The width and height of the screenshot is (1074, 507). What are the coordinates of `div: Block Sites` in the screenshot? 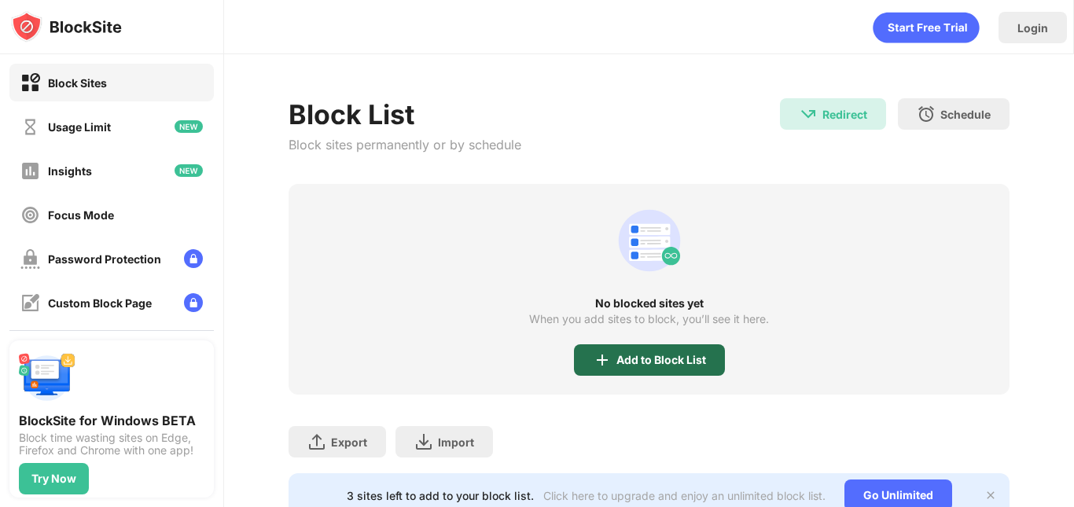 It's located at (77, 83).